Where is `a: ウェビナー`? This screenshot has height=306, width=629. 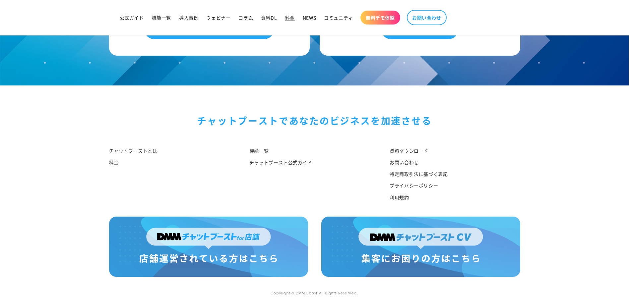 a: ウェビナー is located at coordinates (218, 18).